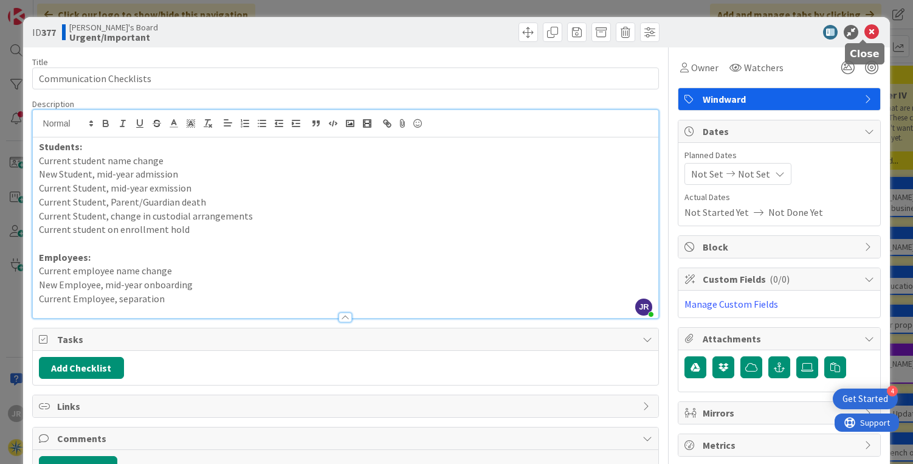  Describe the element at coordinates (764, 67) in the screenshot. I see `span: Watchers` at that location.